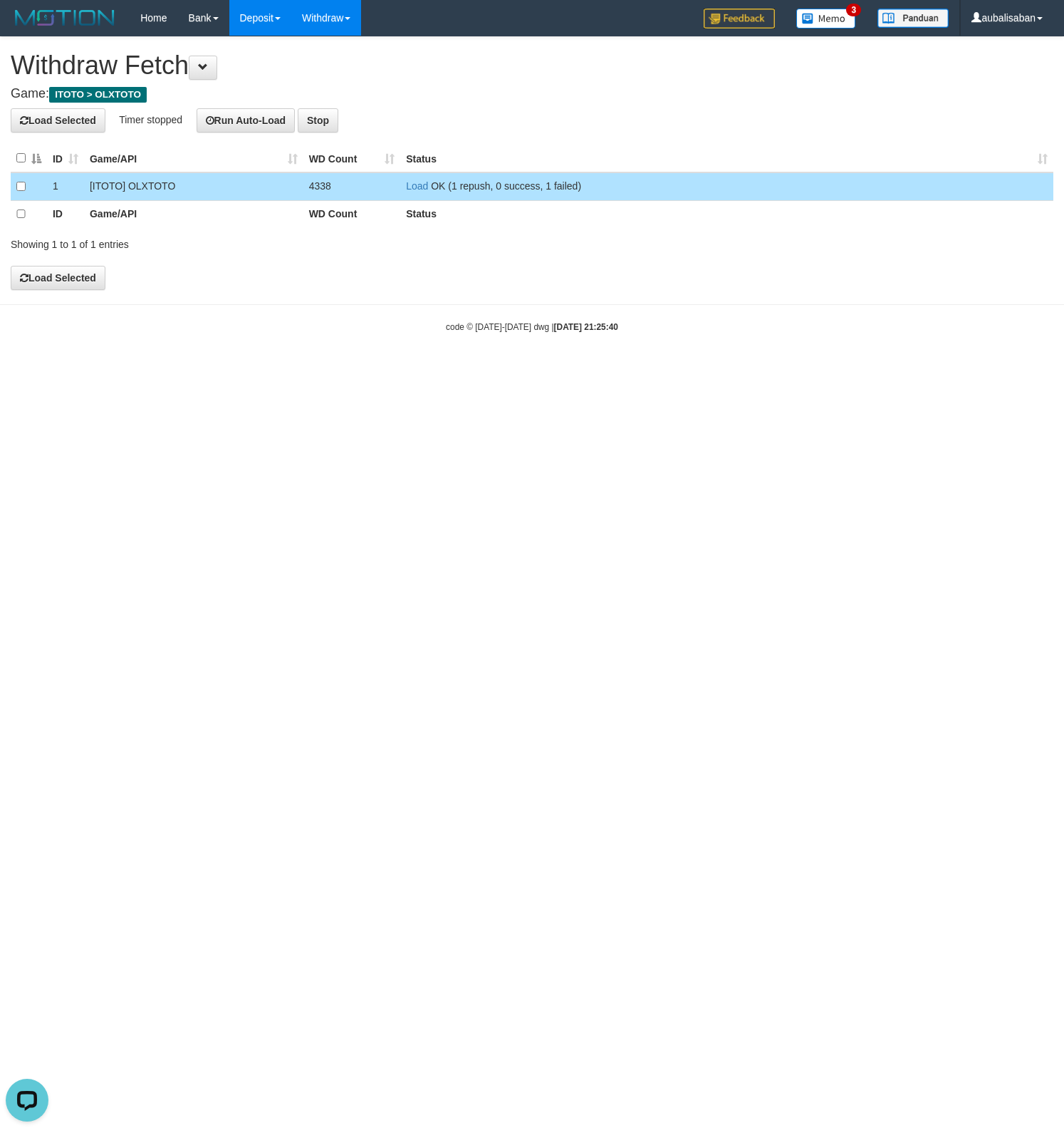 The width and height of the screenshot is (1064, 1133). I want to click on th: WD Count, so click(352, 214).